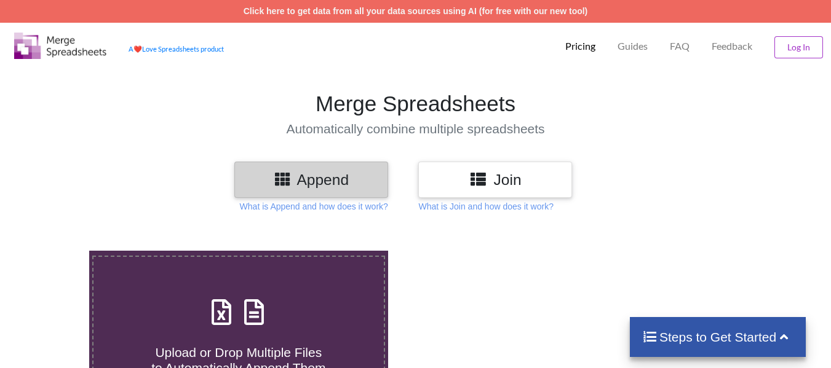 The image size is (831, 368). What do you see at coordinates (798, 47) in the screenshot?
I see `button: Log In` at bounding box center [798, 47].